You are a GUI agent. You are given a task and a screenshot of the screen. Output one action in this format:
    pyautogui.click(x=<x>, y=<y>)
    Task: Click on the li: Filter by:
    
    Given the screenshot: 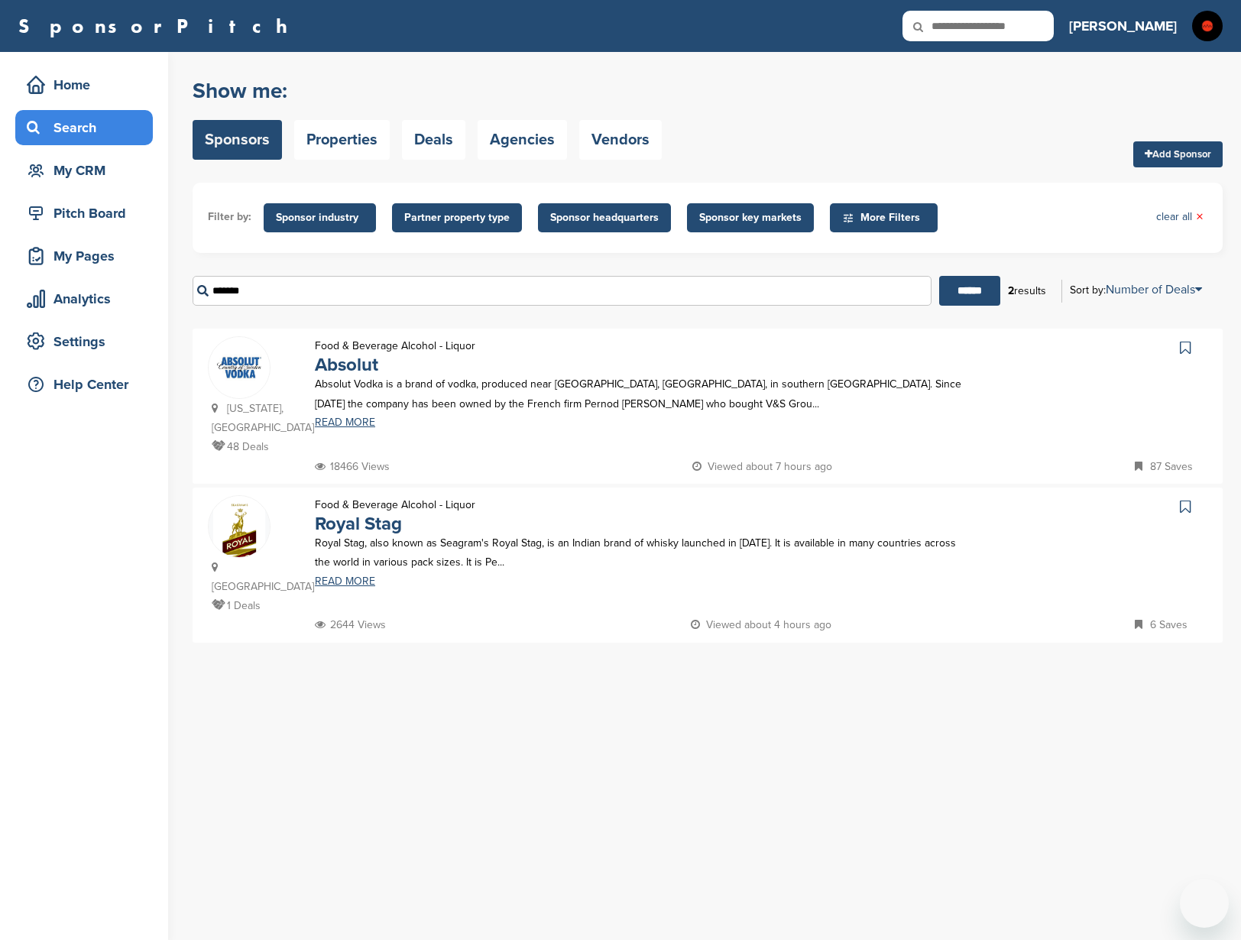 What is the action you would take?
    pyautogui.click(x=229, y=217)
    